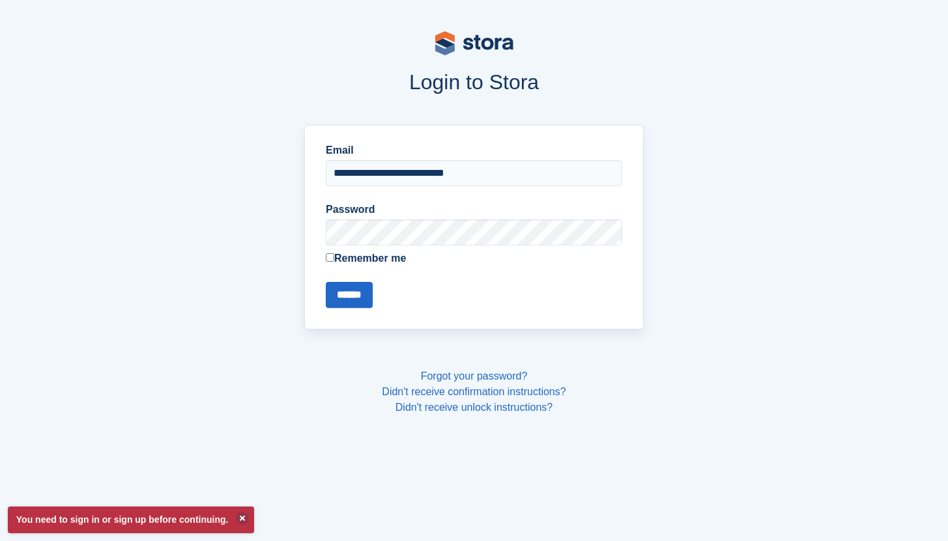 The width and height of the screenshot is (948, 541). I want to click on label: Email, so click(473, 150).